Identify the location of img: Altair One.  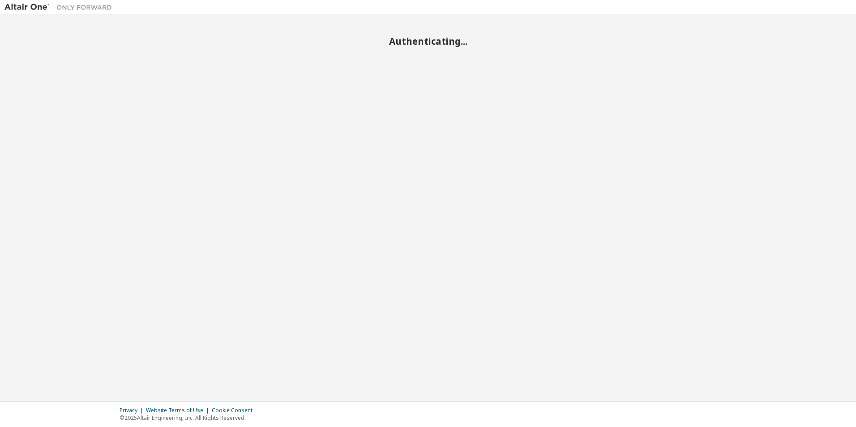
(60, 7).